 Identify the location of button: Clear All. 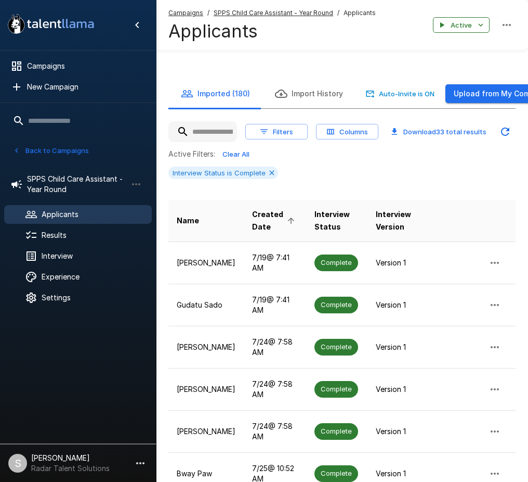
(236, 154).